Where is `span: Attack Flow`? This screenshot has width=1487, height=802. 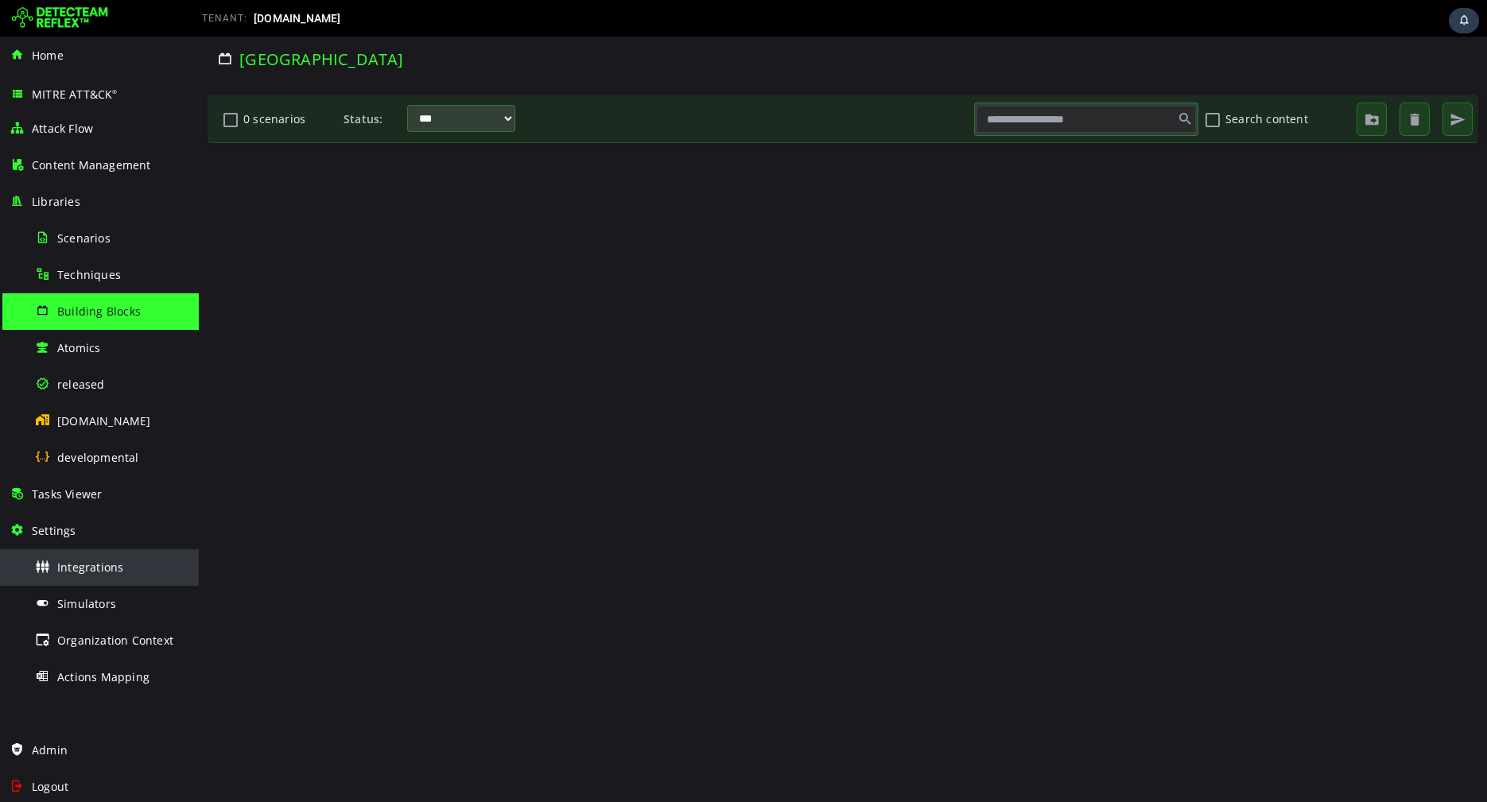
span: Attack Flow is located at coordinates (62, 128).